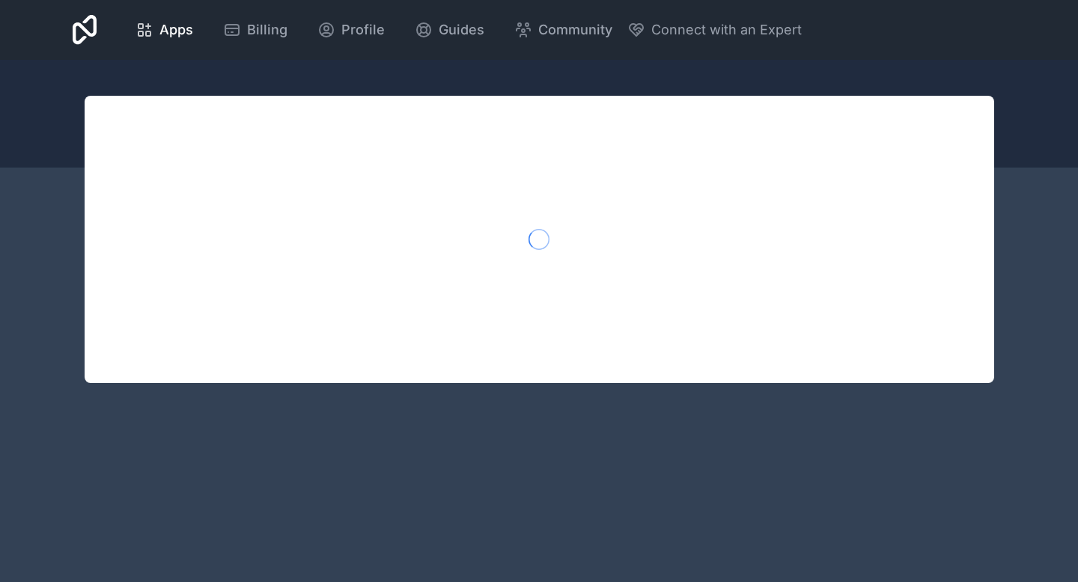  What do you see at coordinates (726, 30) in the screenshot?
I see `span: Connect with an Expert` at bounding box center [726, 30].